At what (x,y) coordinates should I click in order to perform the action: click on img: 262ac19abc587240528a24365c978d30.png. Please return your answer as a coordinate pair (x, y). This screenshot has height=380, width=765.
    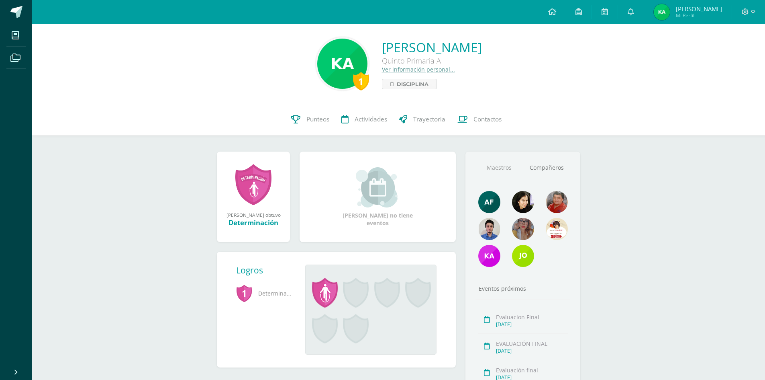
    Looking at the image, I should click on (523, 229).